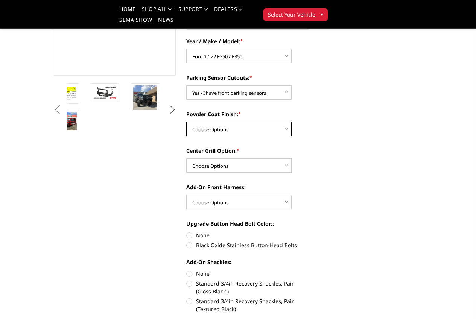 The height and width of the screenshot is (319, 476). Describe the element at coordinates (247, 114) in the screenshot. I see `label: Powder Coat Finish:` at that location.